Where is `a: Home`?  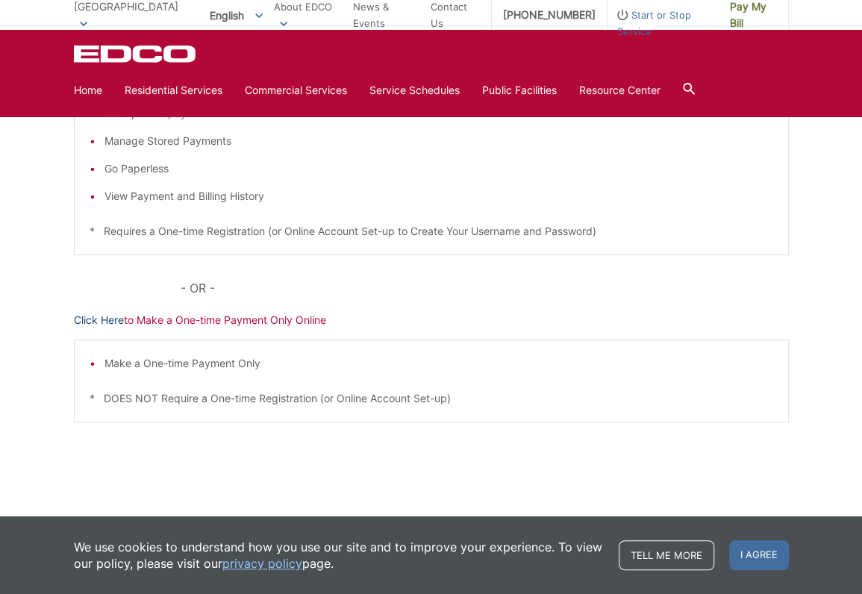 a: Home is located at coordinates (88, 90).